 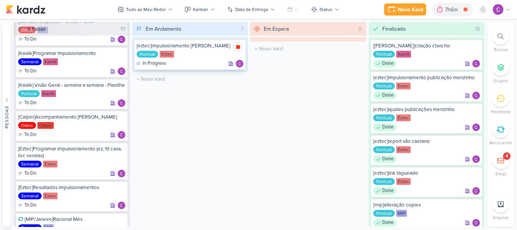 What do you see at coordinates (238, 47) in the screenshot?
I see `div: Parar relógio` at bounding box center [238, 47].